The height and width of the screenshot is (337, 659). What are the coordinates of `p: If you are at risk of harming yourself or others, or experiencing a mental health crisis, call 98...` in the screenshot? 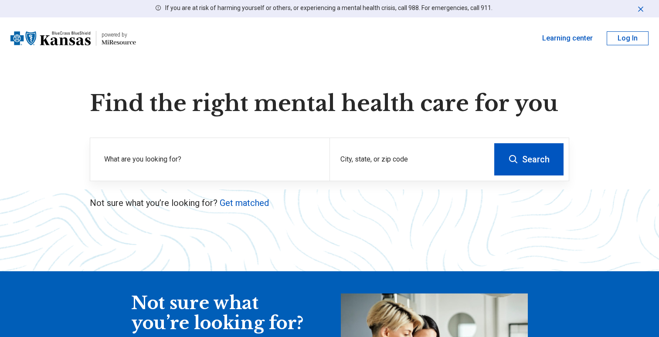 It's located at (329, 8).